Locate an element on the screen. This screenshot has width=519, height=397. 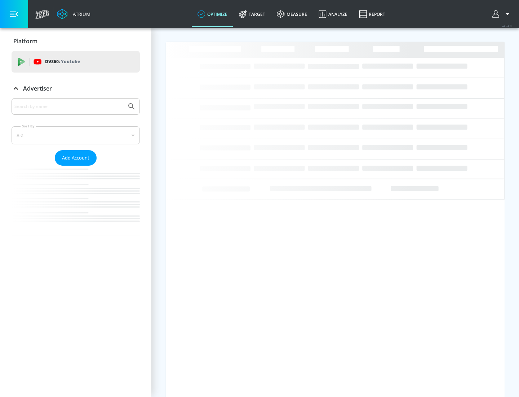
label: Sort By is located at coordinates (28, 126).